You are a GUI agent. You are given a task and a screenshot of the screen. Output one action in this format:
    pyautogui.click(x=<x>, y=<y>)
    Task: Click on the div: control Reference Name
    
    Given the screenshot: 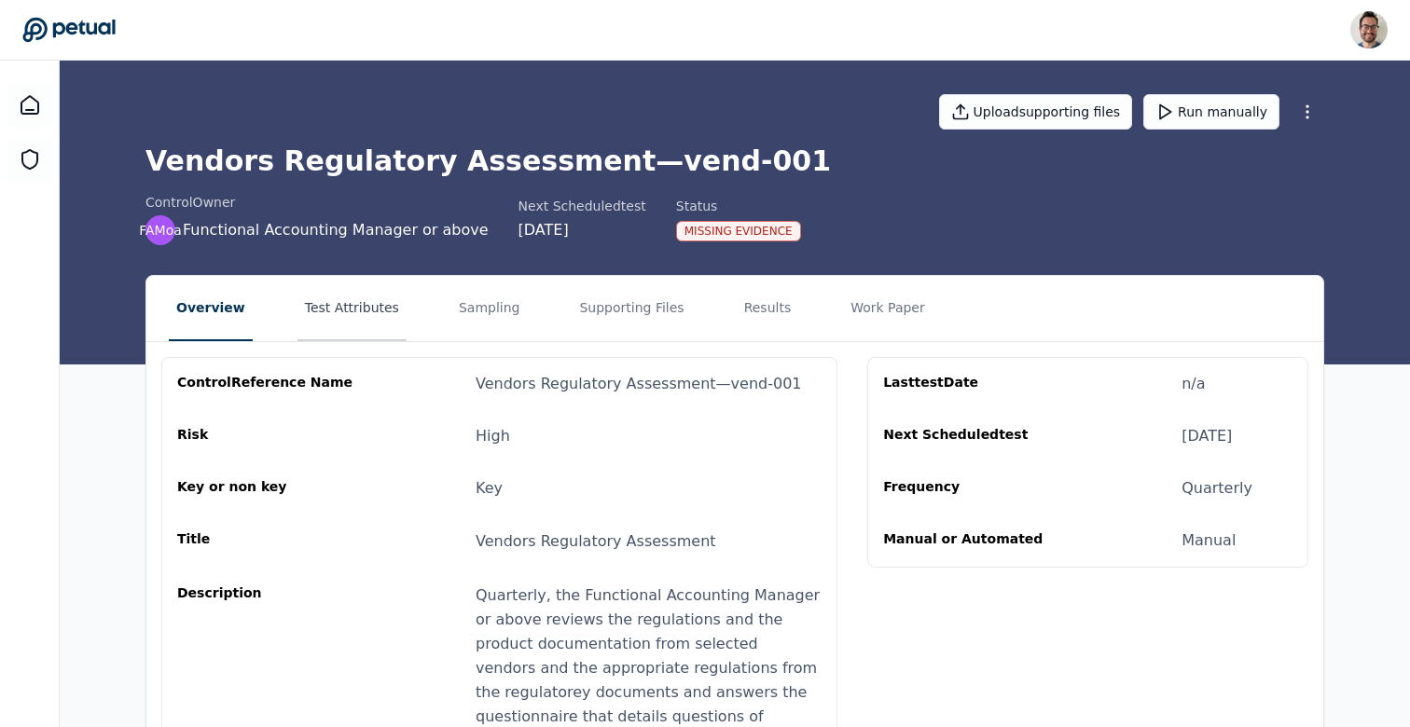 What is the action you would take?
    pyautogui.click(x=267, y=384)
    